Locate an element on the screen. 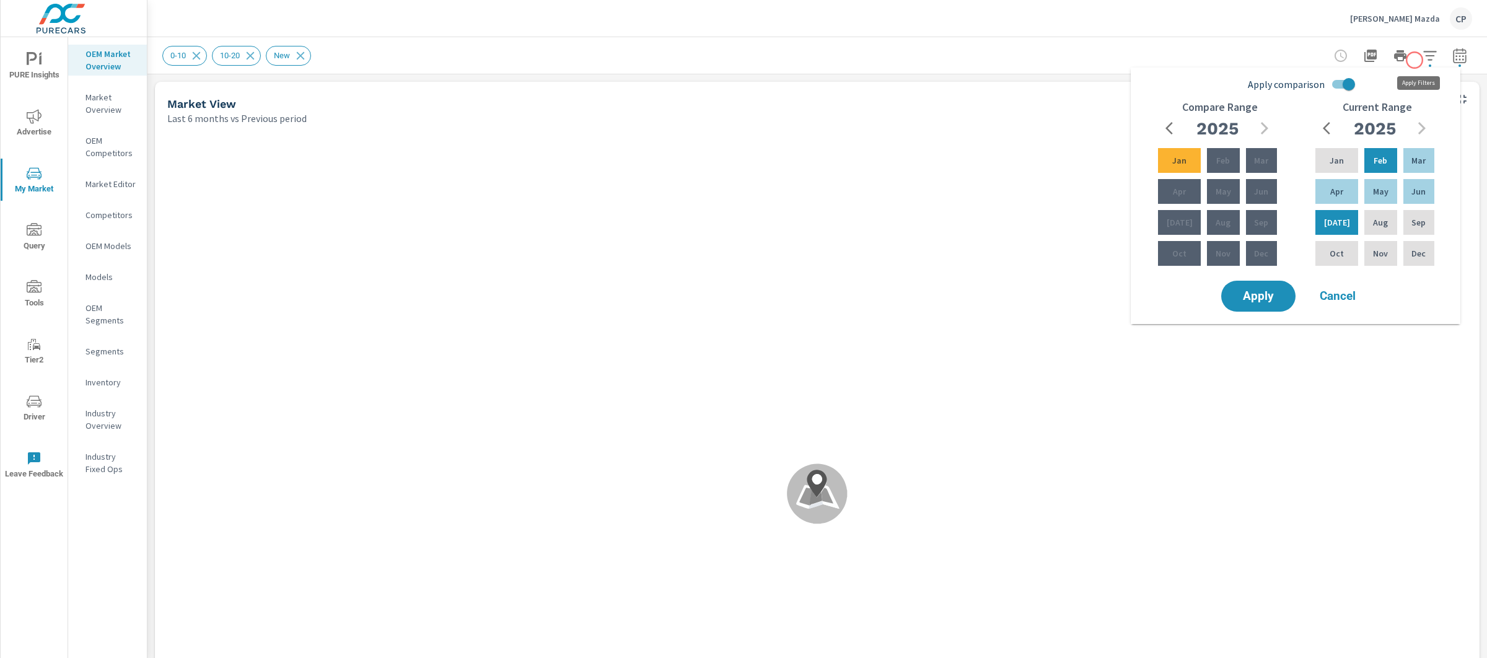  p: OEM Models is located at coordinates (111, 246).